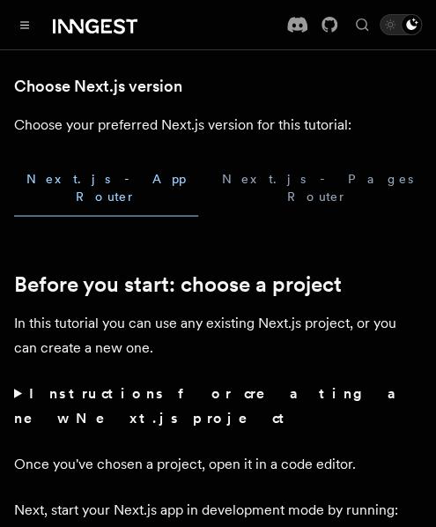 Image resolution: width=436 pixels, height=527 pixels. I want to click on p: Next, start your Next.js app in development mode by running:, so click(218, 509).